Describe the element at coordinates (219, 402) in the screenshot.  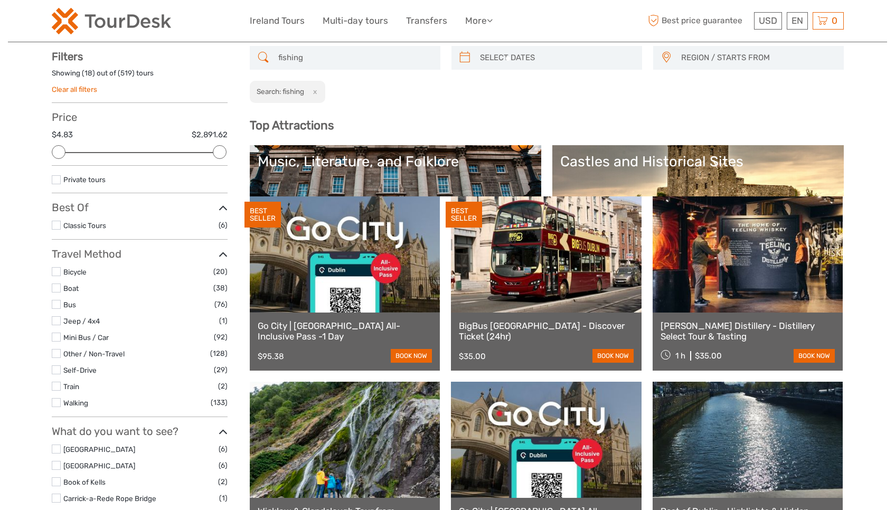
I see `span: (133)` at that location.